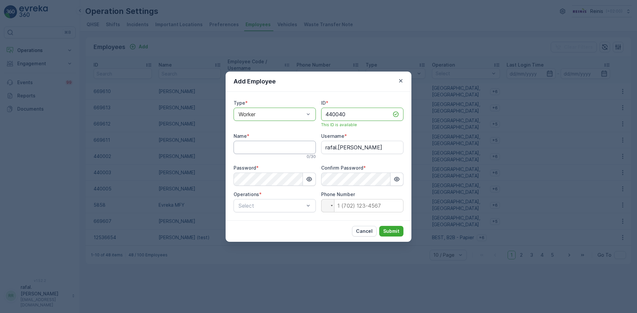 The width and height of the screenshot is (637, 313). What do you see at coordinates (311, 157) in the screenshot?
I see `p: 0 / 30` at bounding box center [311, 157].